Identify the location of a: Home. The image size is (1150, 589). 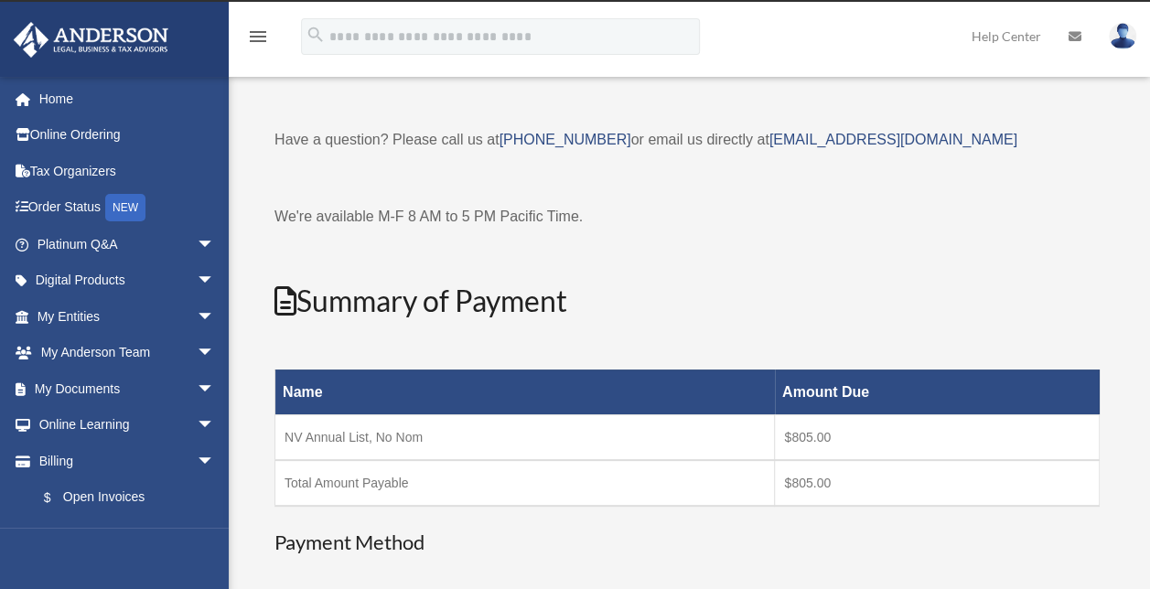
(127, 99).